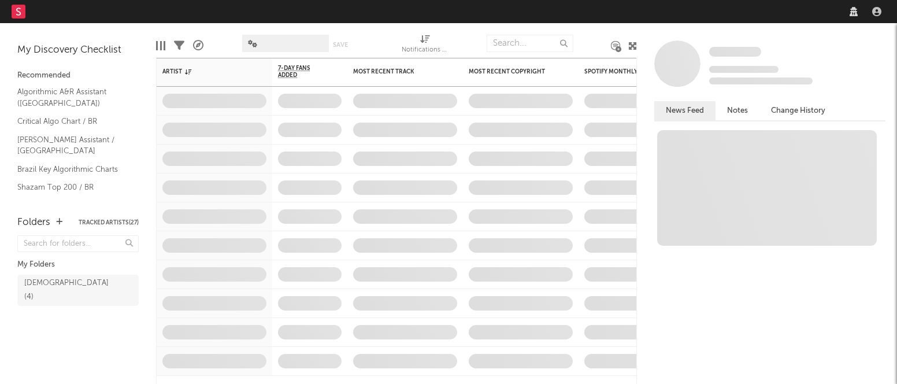  Describe the element at coordinates (206, 72) in the screenshot. I see `div: Artist` at that location.